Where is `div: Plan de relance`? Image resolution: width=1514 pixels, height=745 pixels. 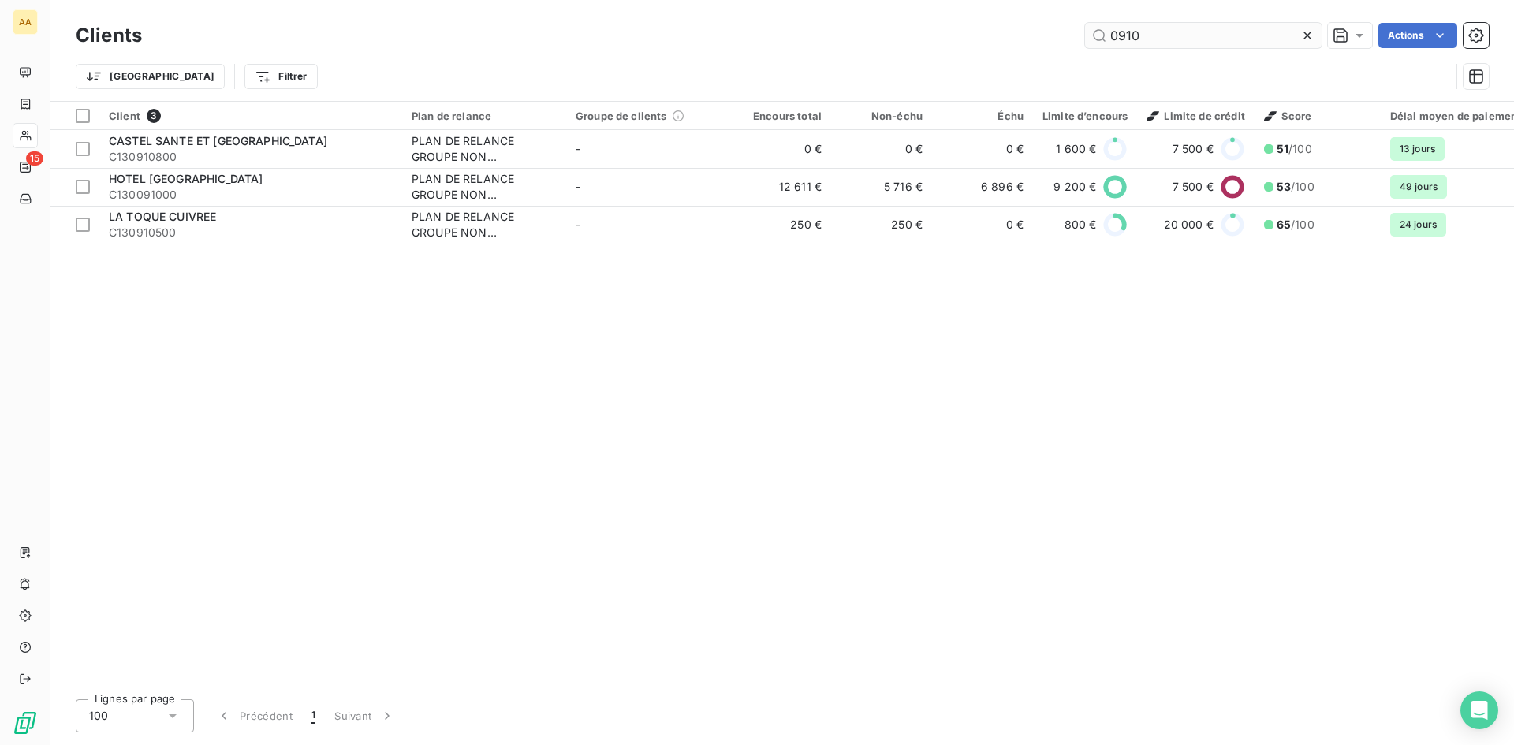
div: Plan de relance is located at coordinates (484, 116).